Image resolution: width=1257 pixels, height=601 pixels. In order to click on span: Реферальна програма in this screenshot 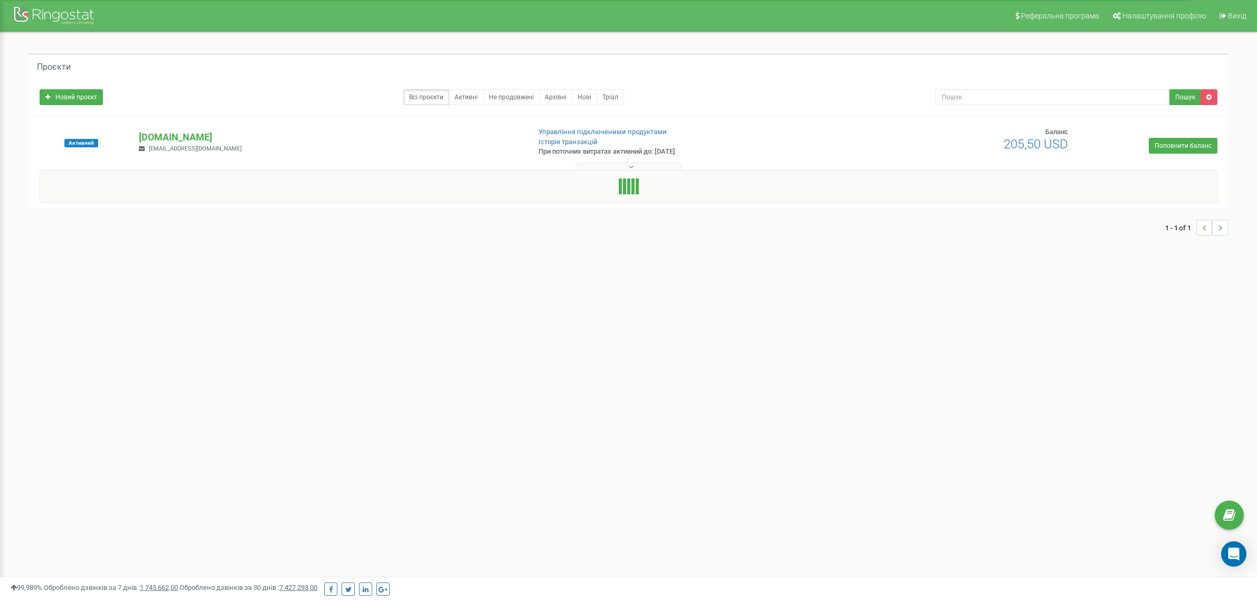, I will do `click(1060, 16)`.